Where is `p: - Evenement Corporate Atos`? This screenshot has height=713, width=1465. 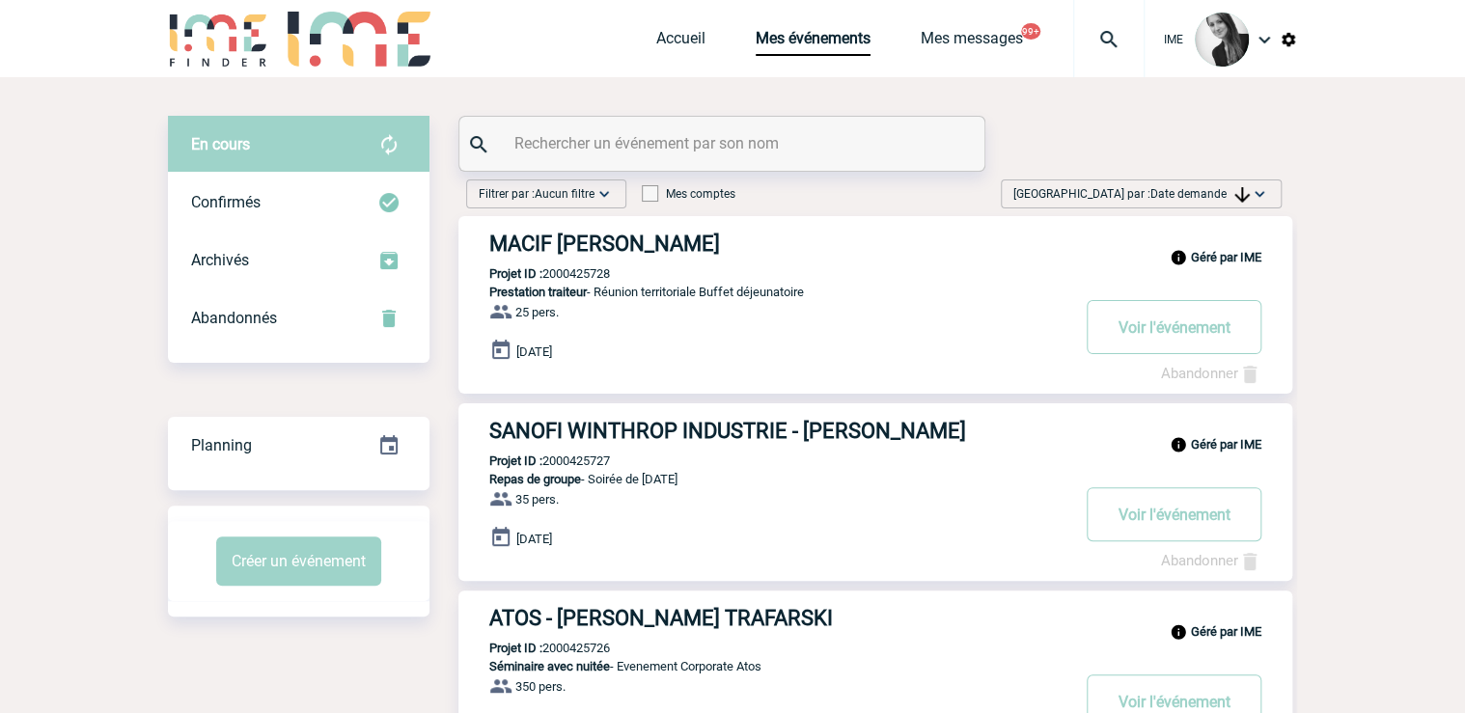
p: - Evenement Corporate Atos is located at coordinates (763, 666).